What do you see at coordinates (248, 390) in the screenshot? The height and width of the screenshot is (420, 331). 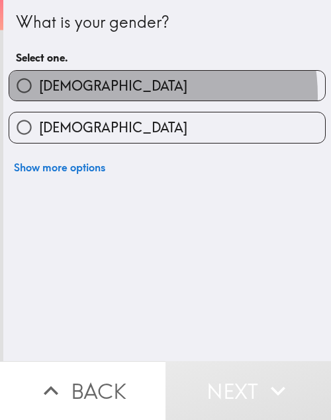 I see `button: Next` at bounding box center [248, 390].